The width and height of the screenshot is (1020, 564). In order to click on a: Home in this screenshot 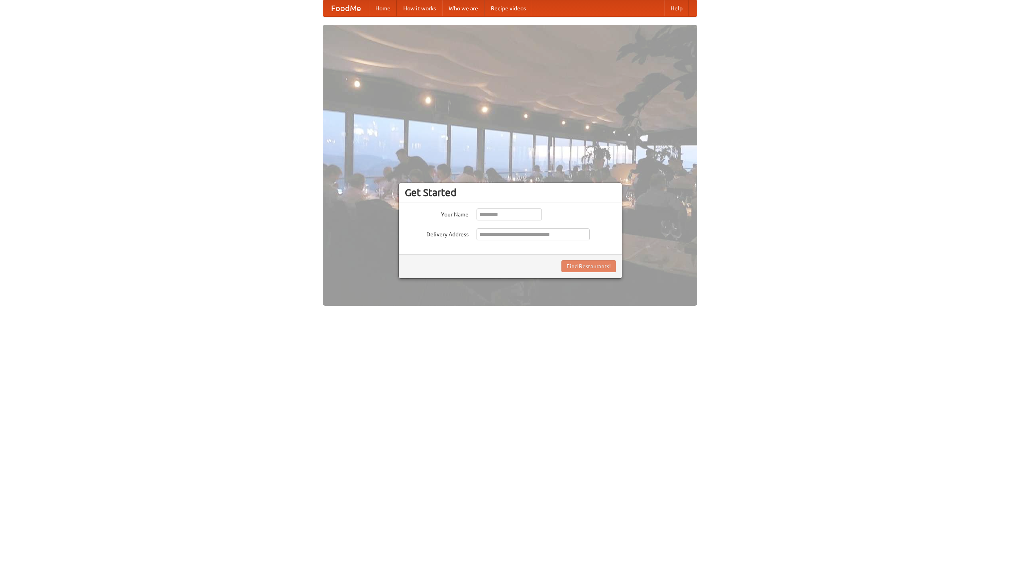, I will do `click(383, 8)`.